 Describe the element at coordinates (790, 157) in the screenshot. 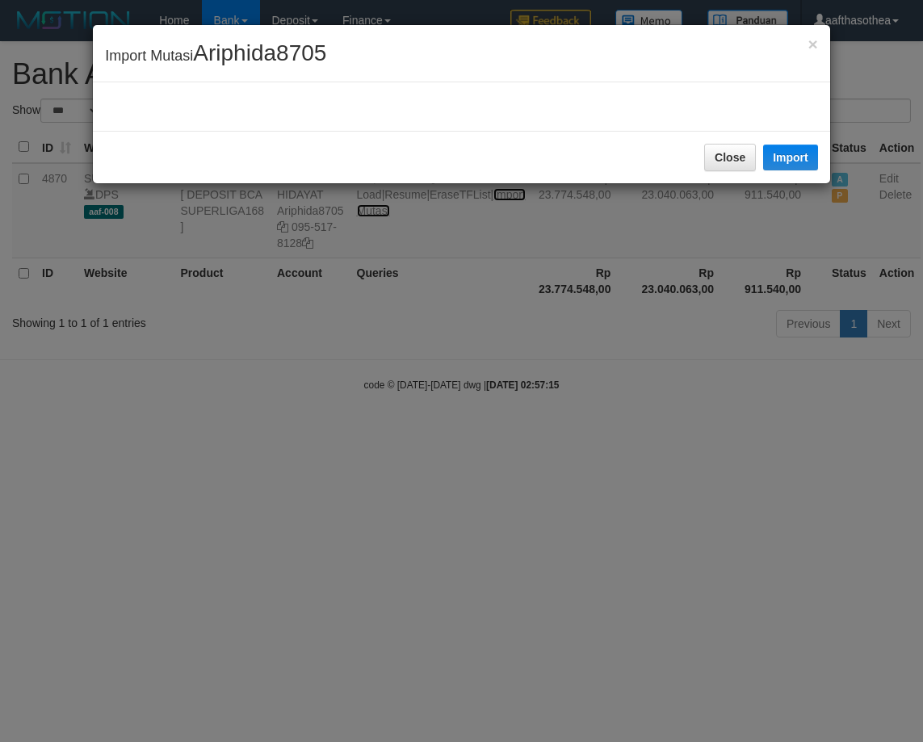

I see `button: Import` at that location.